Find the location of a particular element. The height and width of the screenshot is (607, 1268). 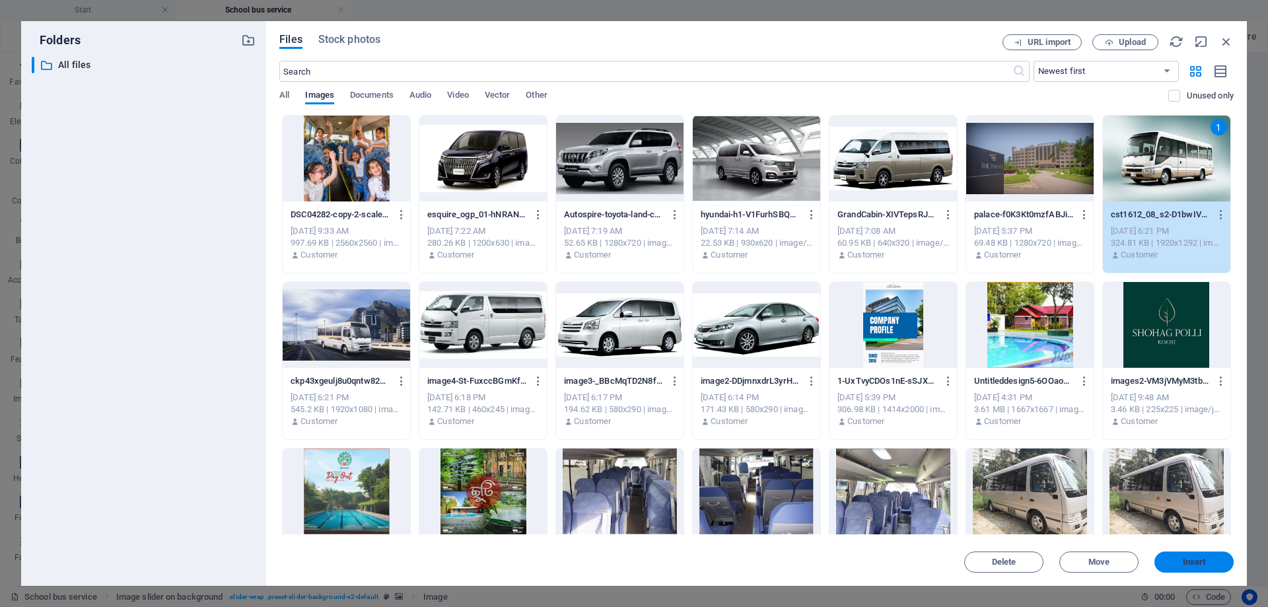

div: 22.53 KB | 930x620 | image/avif is located at coordinates (756, 243).